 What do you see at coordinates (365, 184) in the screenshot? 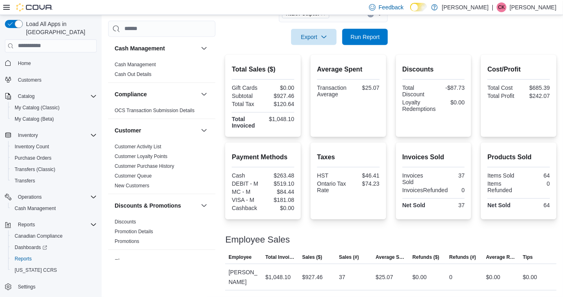
I see `div: $74.23` at bounding box center [365, 184].